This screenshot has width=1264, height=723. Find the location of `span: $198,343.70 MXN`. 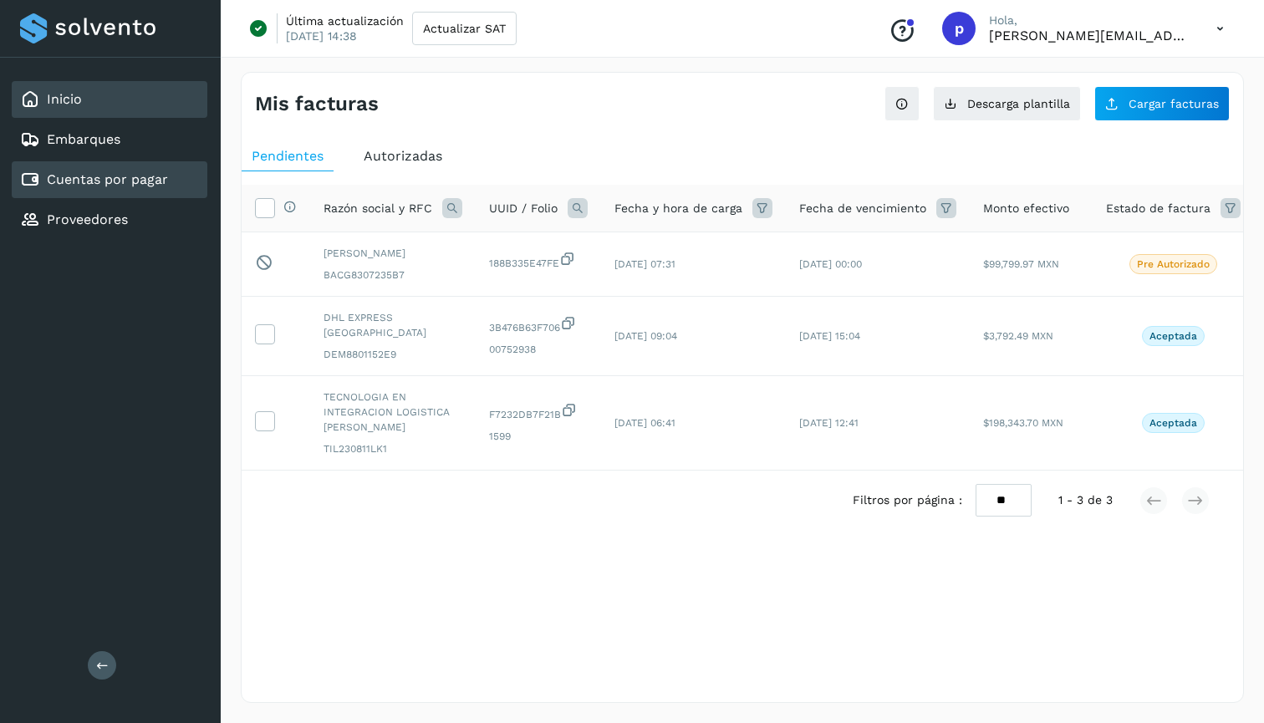

span: $198,343.70 MXN is located at coordinates (1023, 423).